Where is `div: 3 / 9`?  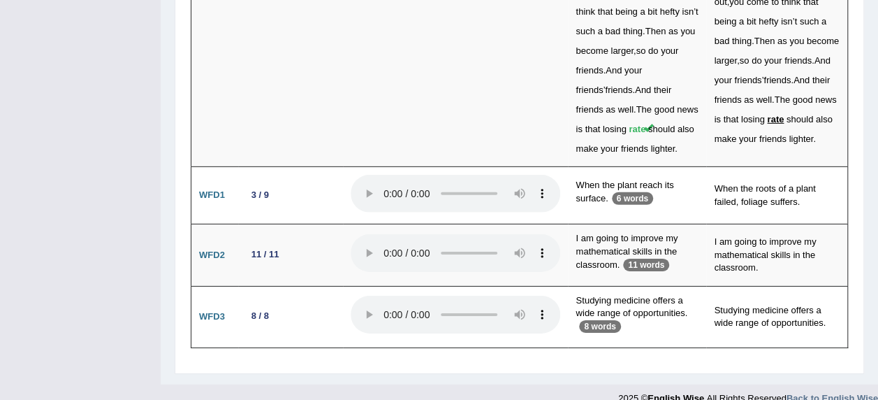
div: 3 / 9 is located at coordinates (260, 195).